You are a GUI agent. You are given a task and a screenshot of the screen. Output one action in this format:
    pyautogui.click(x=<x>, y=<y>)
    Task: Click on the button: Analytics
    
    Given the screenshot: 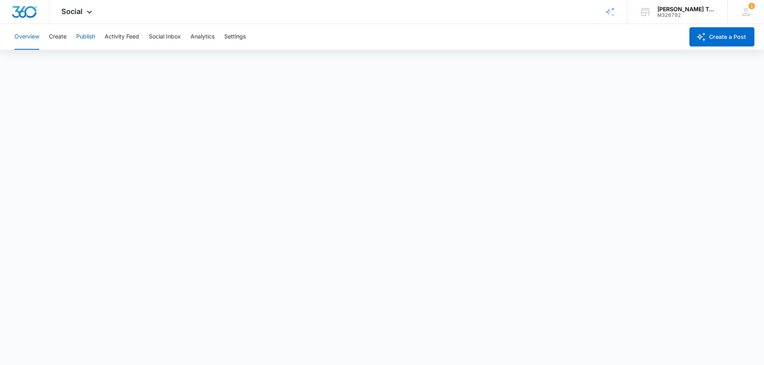 What is the action you would take?
    pyautogui.click(x=202, y=37)
    